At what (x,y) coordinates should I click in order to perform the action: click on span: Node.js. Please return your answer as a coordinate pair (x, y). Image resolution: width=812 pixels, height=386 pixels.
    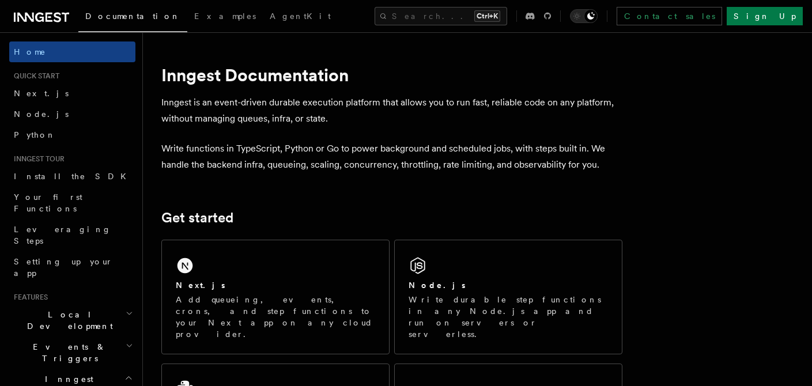
    Looking at the image, I should click on (41, 114).